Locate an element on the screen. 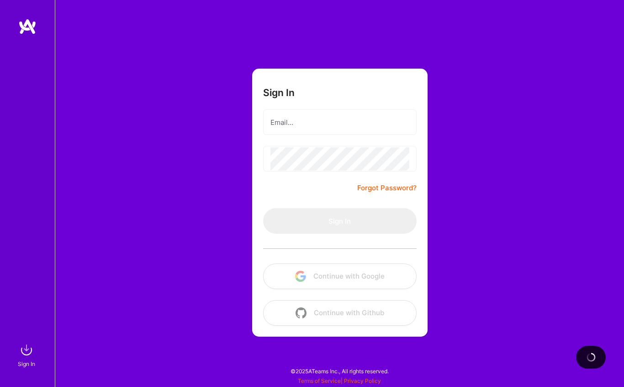  button: Sign In is located at coordinates (340, 221).